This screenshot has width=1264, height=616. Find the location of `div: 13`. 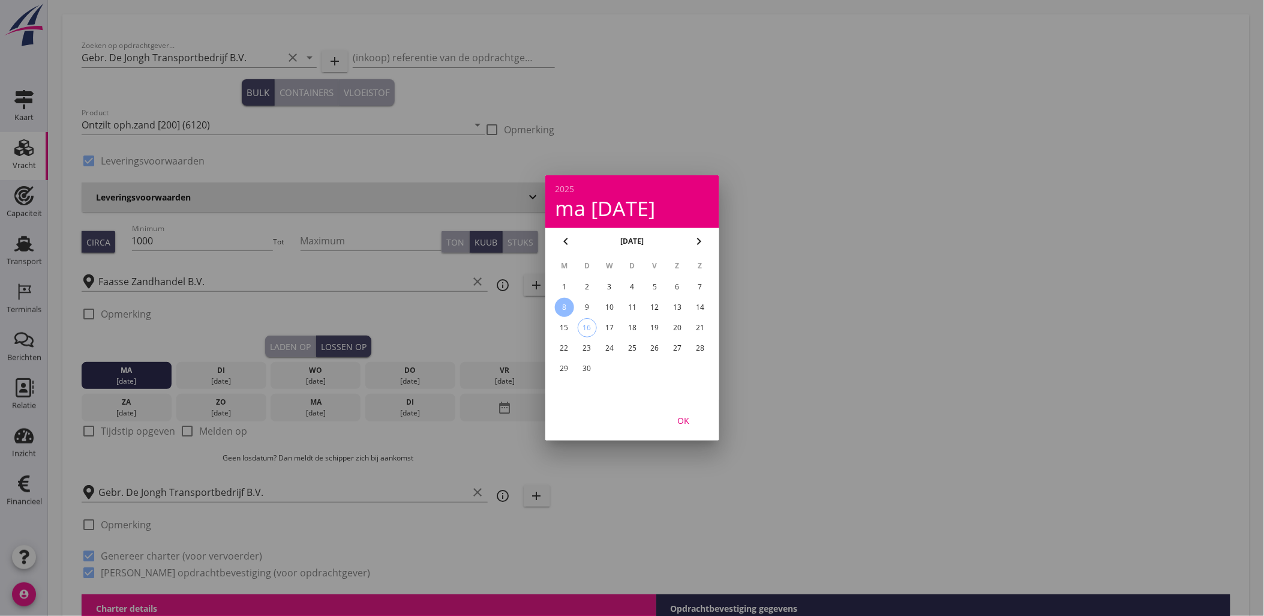

div: 13 is located at coordinates (677, 307).